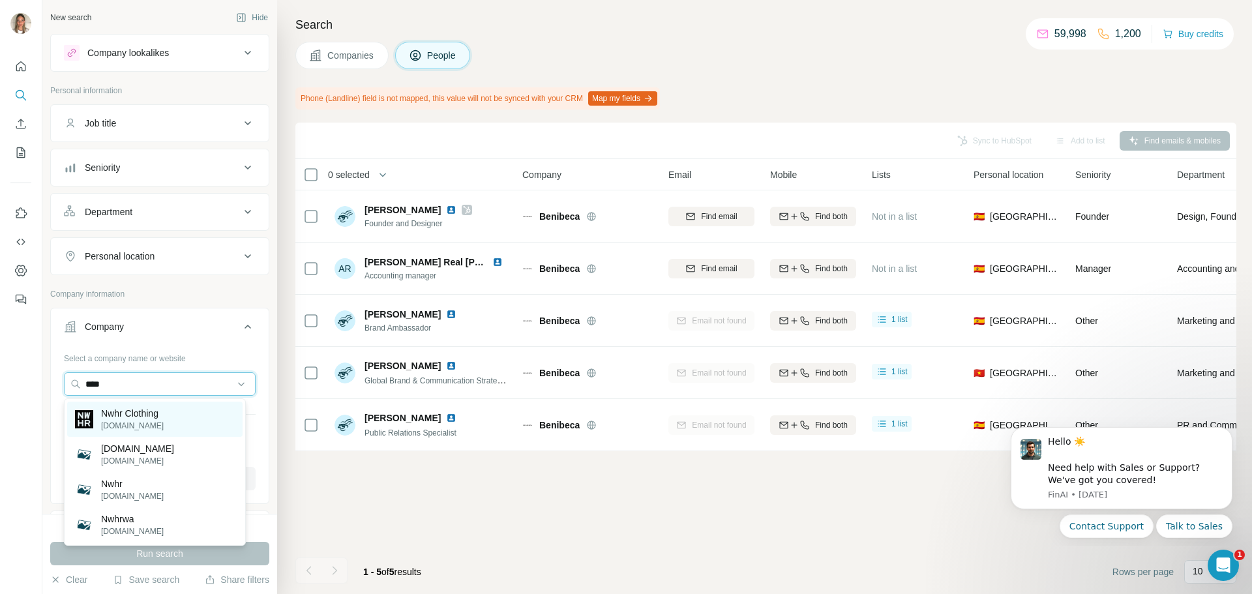 The image size is (1252, 594). I want to click on span: 1, so click(1240, 555).